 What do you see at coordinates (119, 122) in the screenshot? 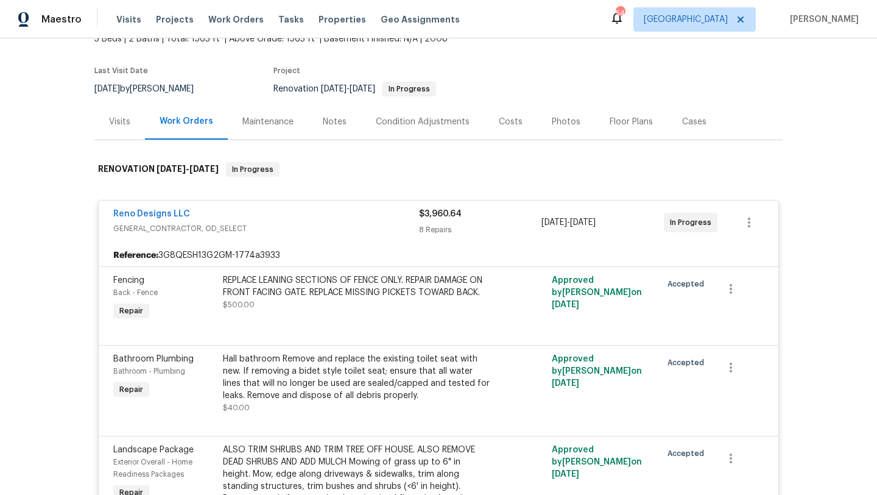
I see `div: Visits` at bounding box center [119, 122].